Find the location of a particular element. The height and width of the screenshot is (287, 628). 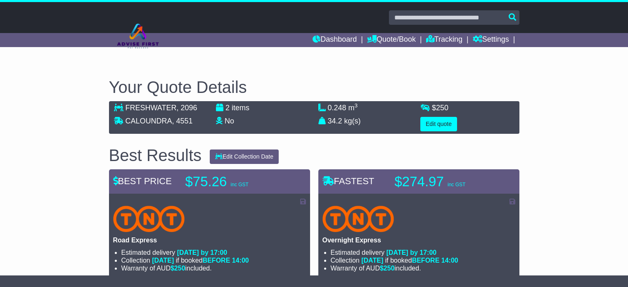

span: kg(s) is located at coordinates (353, 121).